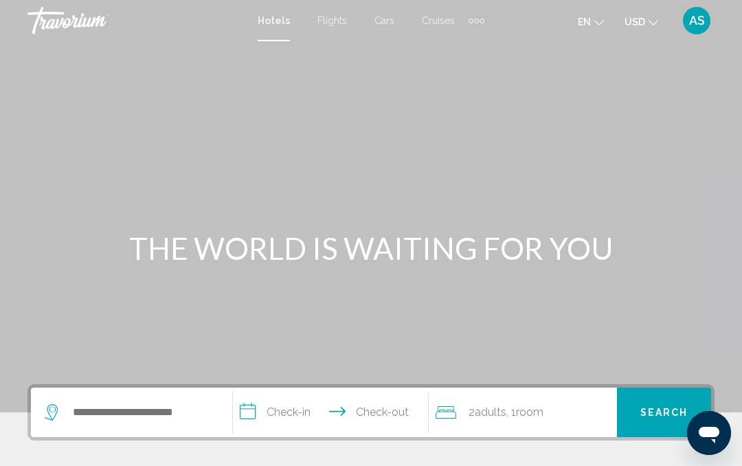 The height and width of the screenshot is (466, 742). I want to click on a: Flights, so click(332, 21).